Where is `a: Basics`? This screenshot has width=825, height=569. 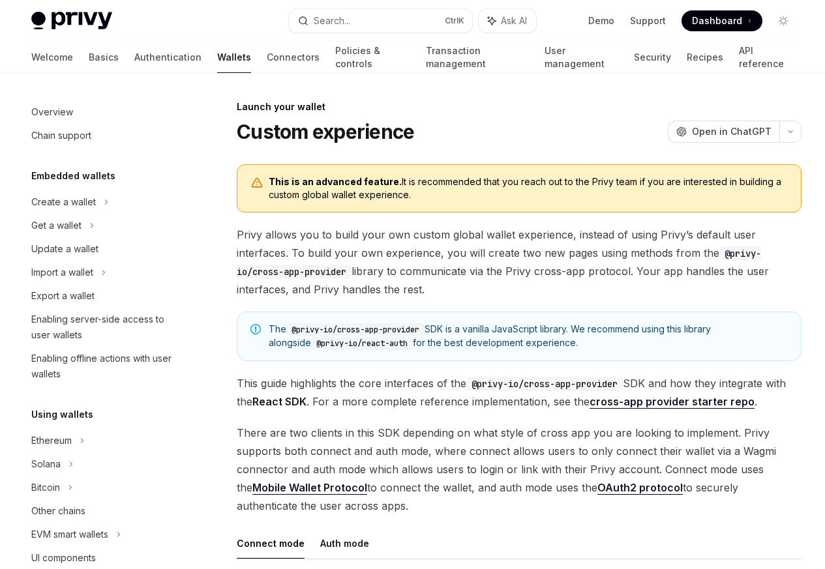
a: Basics is located at coordinates (104, 57).